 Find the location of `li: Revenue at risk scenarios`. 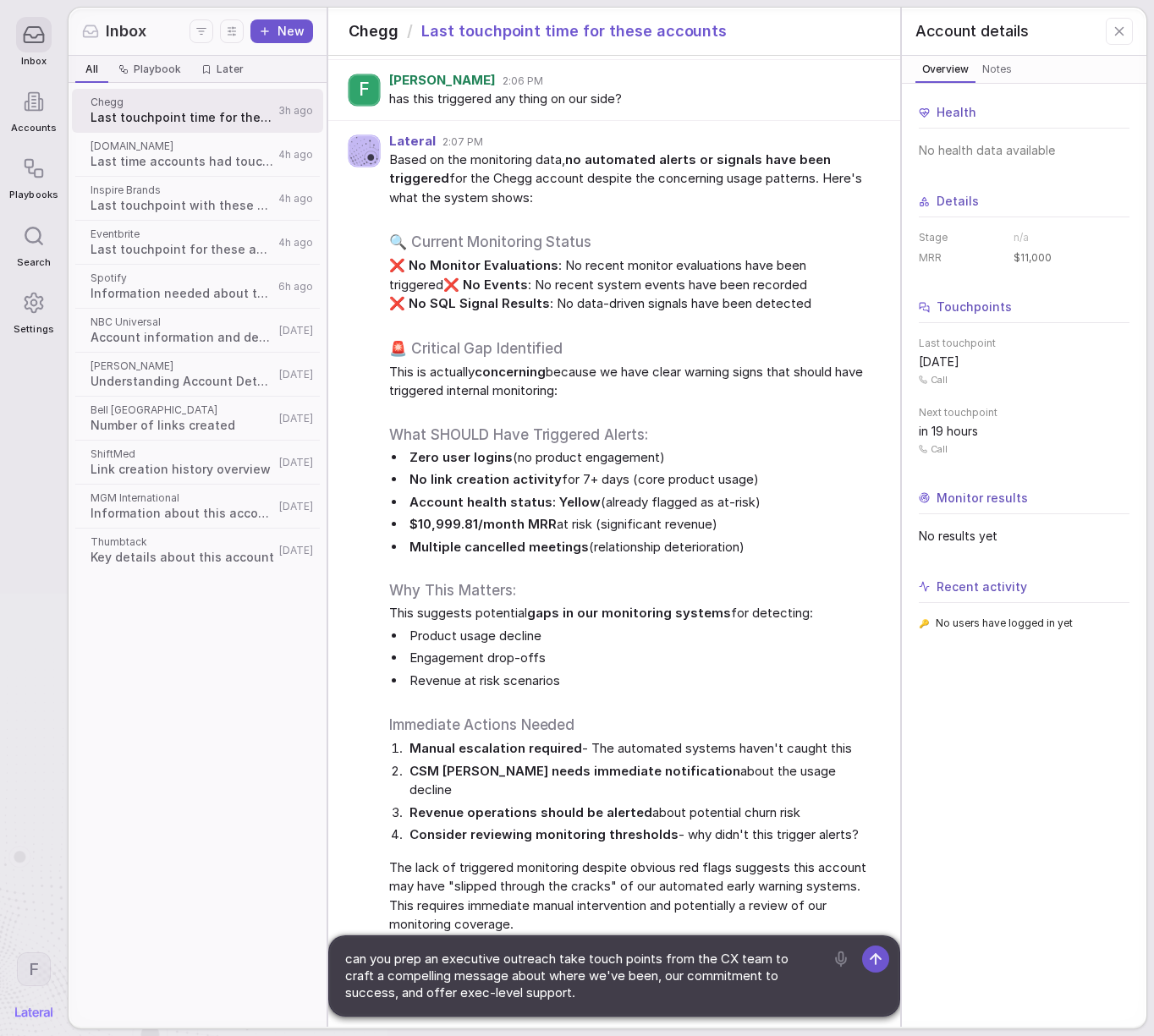

li: Revenue at risk scenarios is located at coordinates (639, 681).